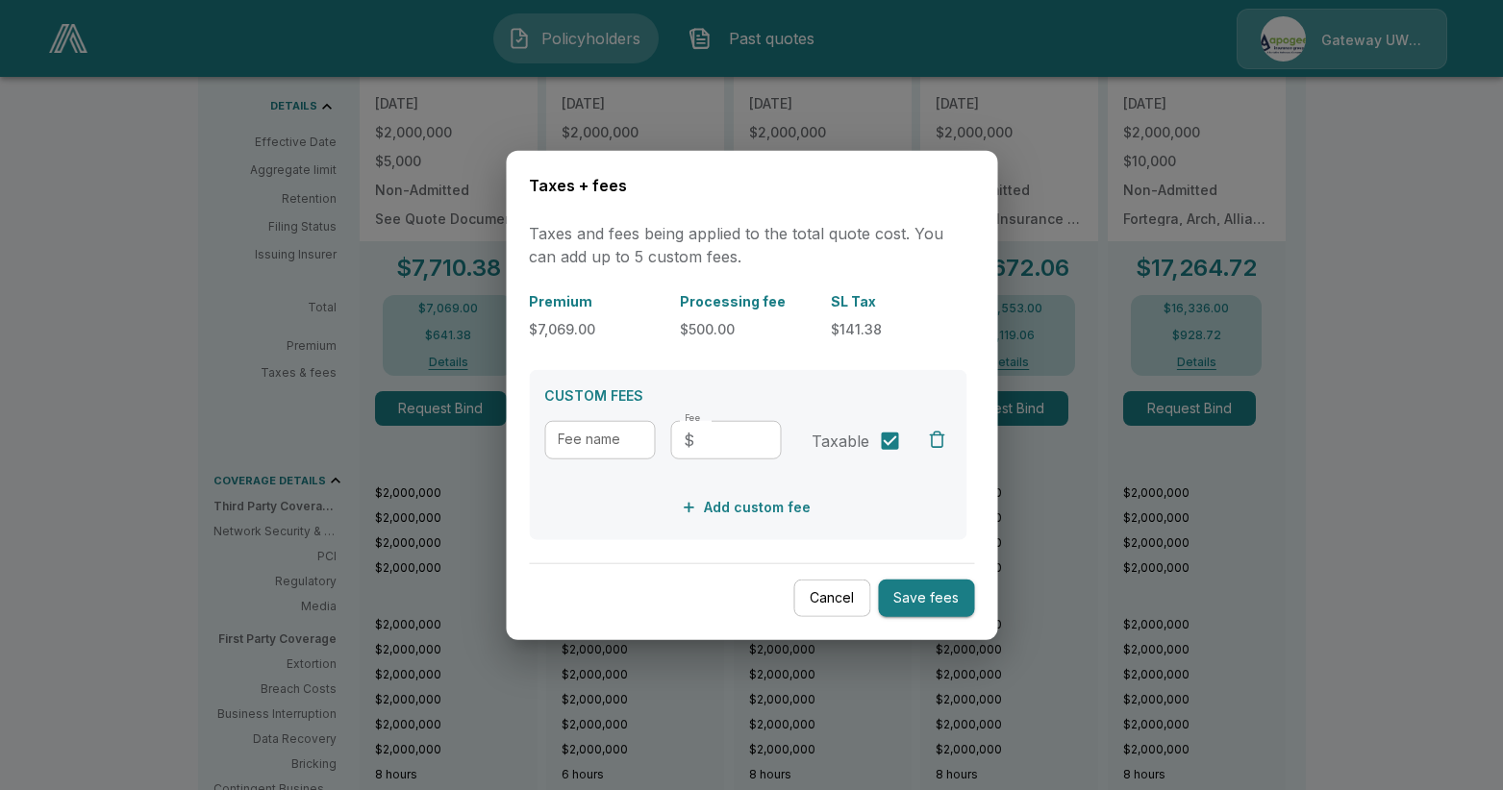  I want to click on p: SL Tax, so click(898, 300).